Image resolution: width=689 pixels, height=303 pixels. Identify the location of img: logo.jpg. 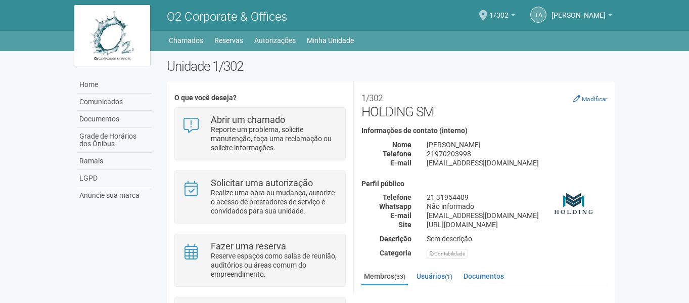
(112, 35).